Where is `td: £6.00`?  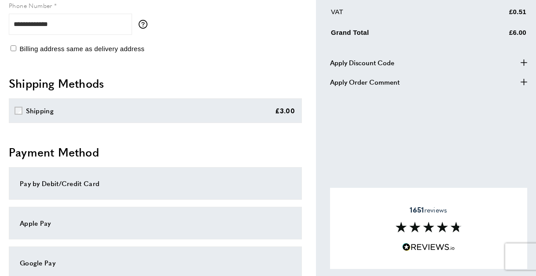
td: £6.00 is located at coordinates (496, 35).